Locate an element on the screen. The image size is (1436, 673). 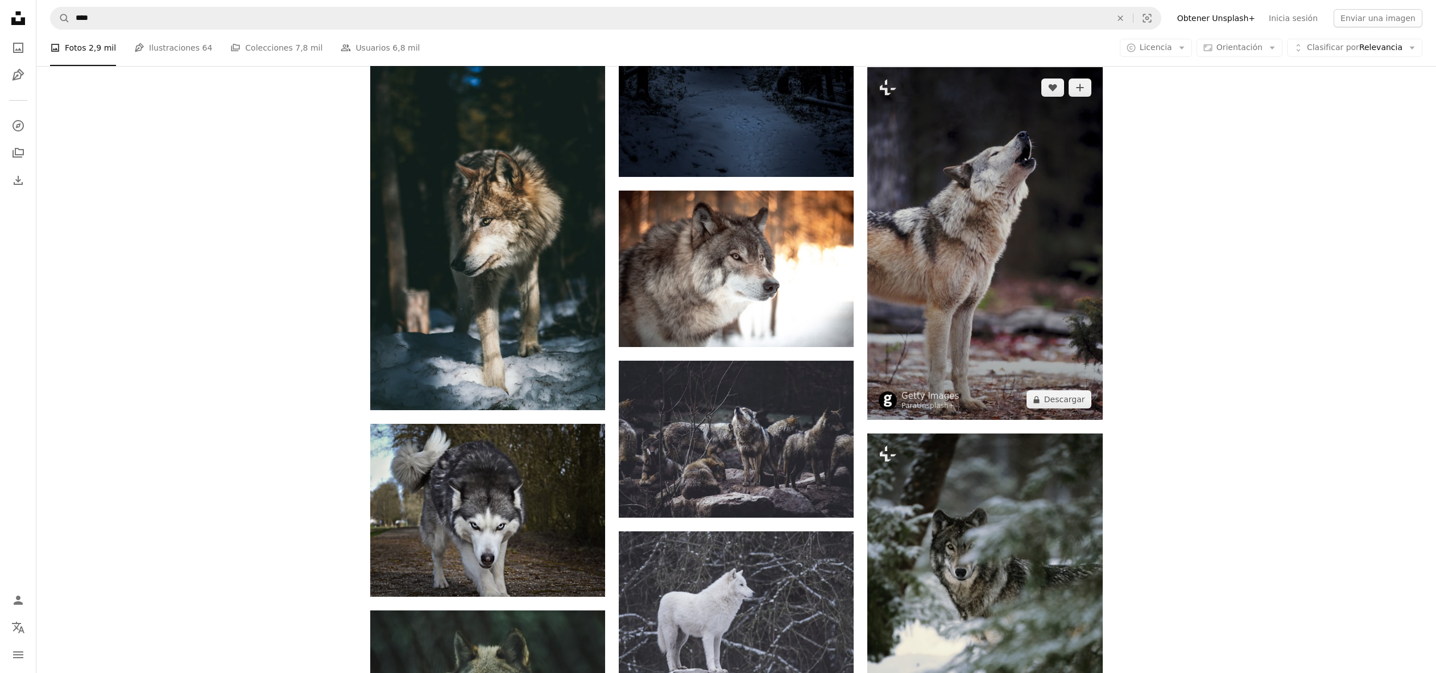
a: Ilustraciones is located at coordinates (18, 75).